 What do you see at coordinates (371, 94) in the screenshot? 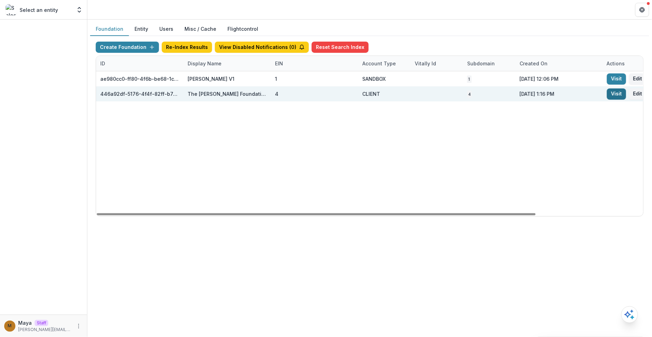
I see `div: CLIENT` at bounding box center [371, 94].